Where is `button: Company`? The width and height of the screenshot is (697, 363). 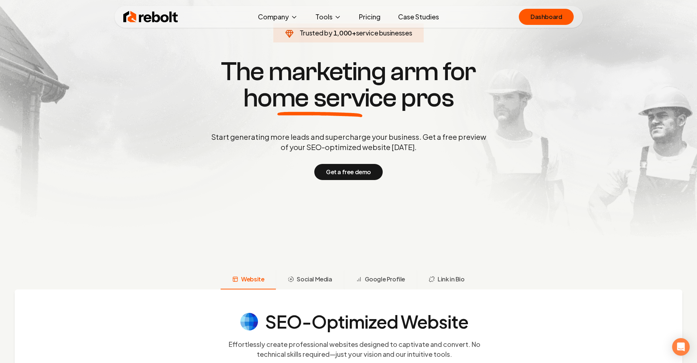
button: Company is located at coordinates (278, 17).